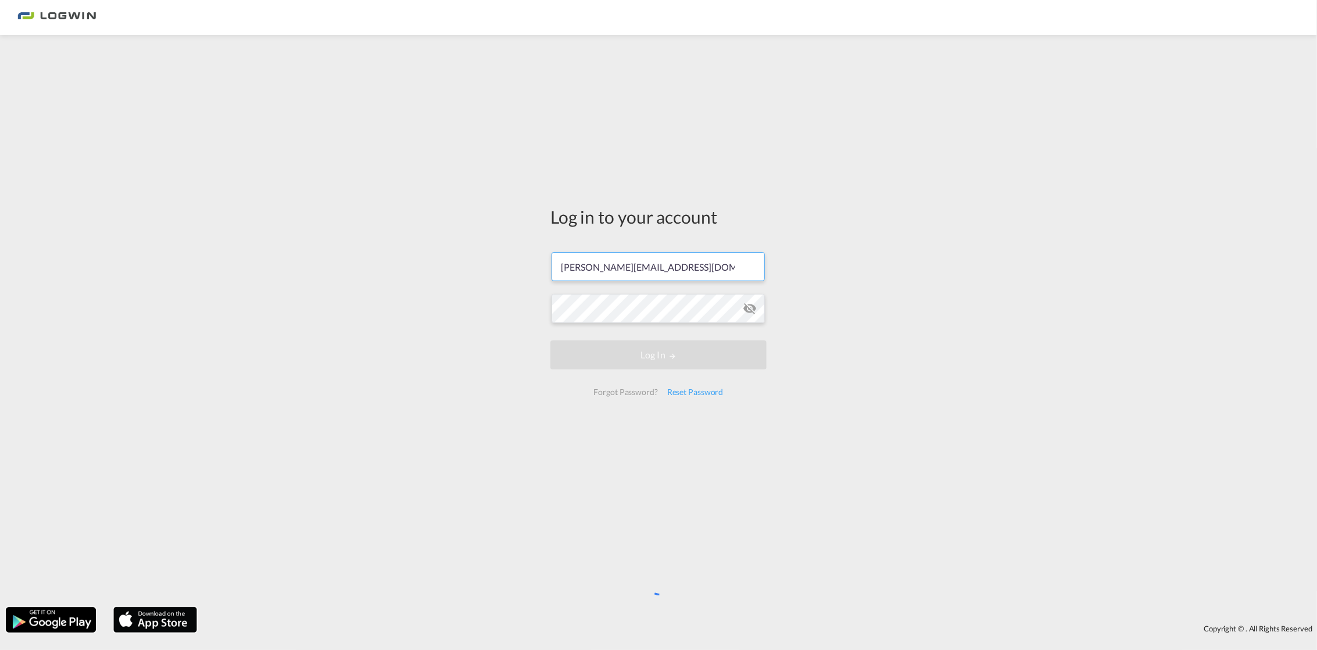 Image resolution: width=1317 pixels, height=650 pixels. Describe the element at coordinates (51, 620) in the screenshot. I see `img: google.png` at that location.